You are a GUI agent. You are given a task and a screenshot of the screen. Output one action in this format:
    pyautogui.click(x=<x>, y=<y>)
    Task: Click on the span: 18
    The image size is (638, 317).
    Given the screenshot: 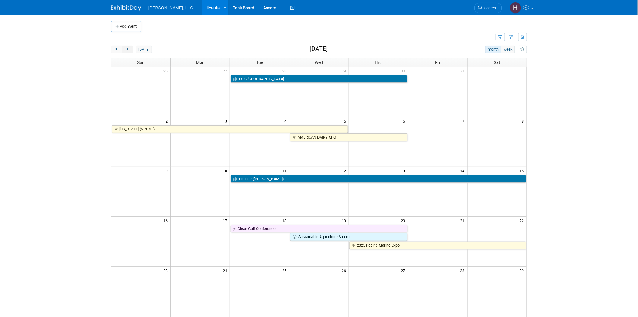 What is the action you would take?
    pyautogui.click(x=285, y=220)
    